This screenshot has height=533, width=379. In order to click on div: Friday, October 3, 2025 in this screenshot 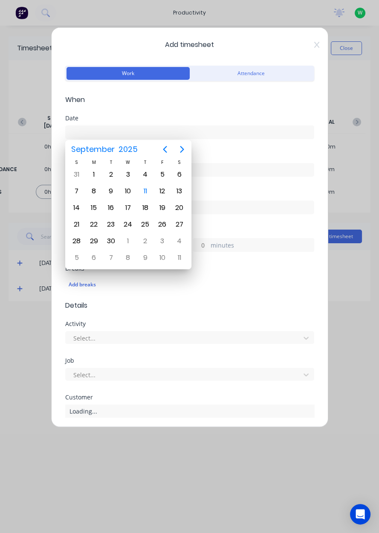, I will do `click(163, 241)`.